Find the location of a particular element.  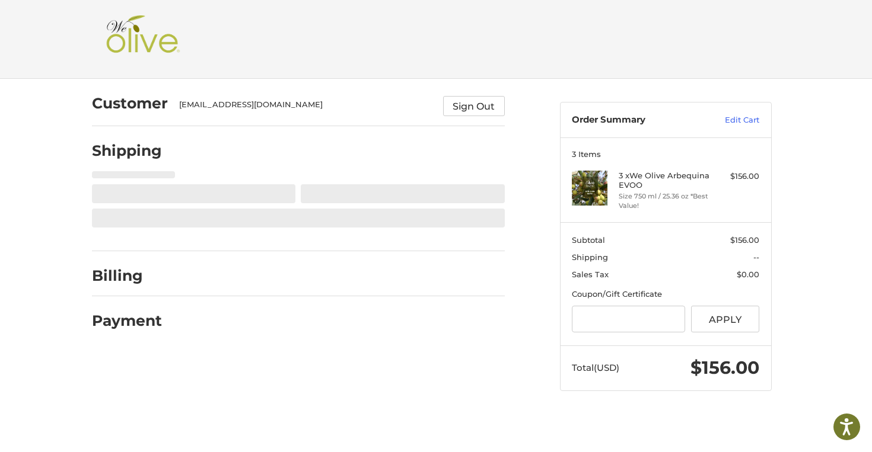

button: Apply is located at coordinates (725, 319).